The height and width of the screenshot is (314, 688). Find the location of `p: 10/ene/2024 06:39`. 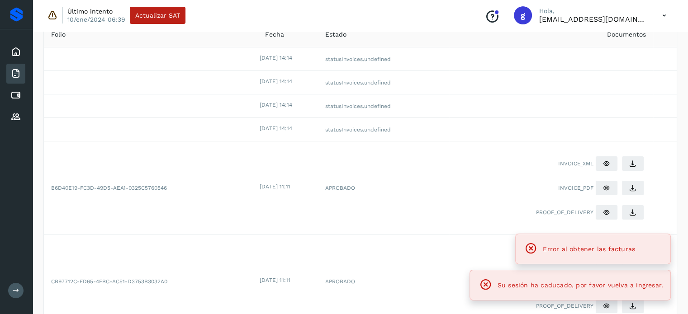

p: 10/ene/2024 06:39 is located at coordinates (96, 19).